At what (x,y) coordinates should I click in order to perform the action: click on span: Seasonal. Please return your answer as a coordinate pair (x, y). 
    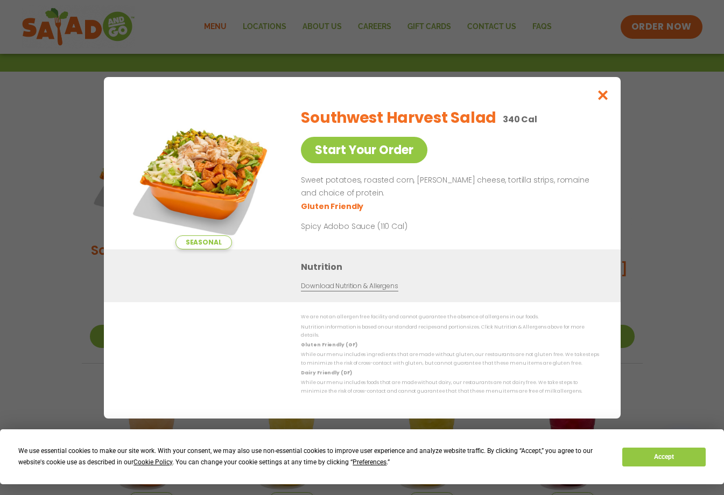
    Looking at the image, I should click on (203, 242).